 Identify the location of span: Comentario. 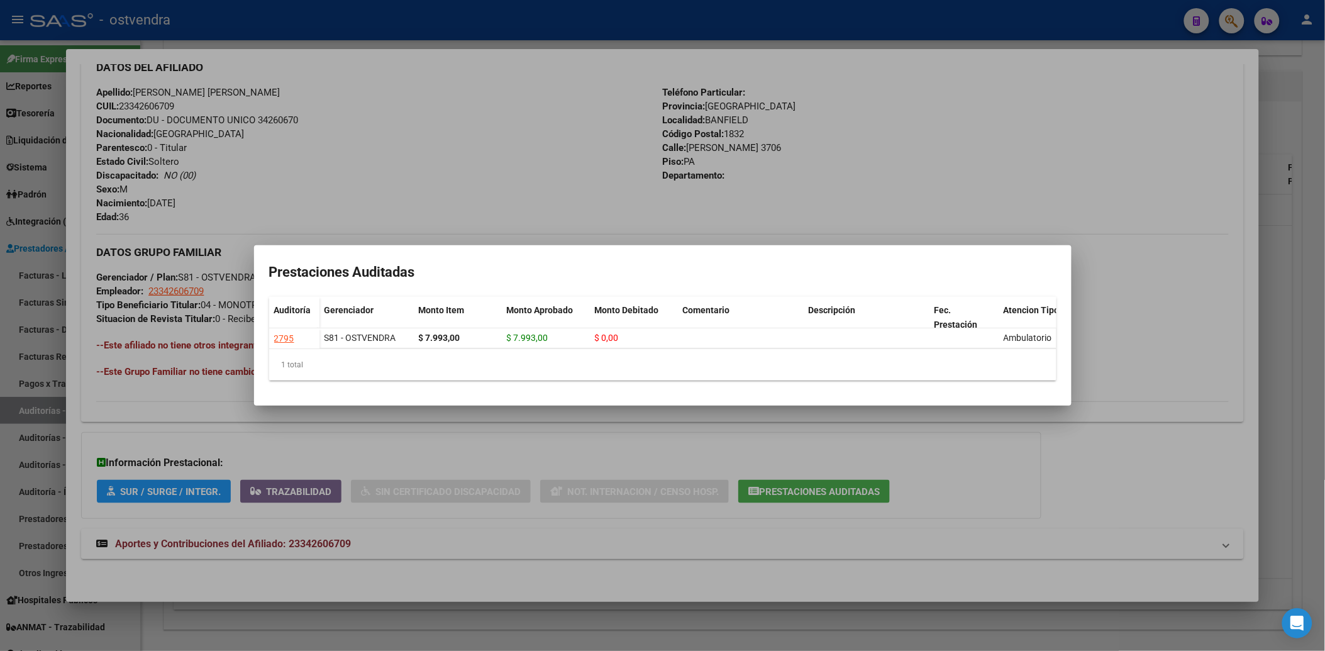
(706, 310).